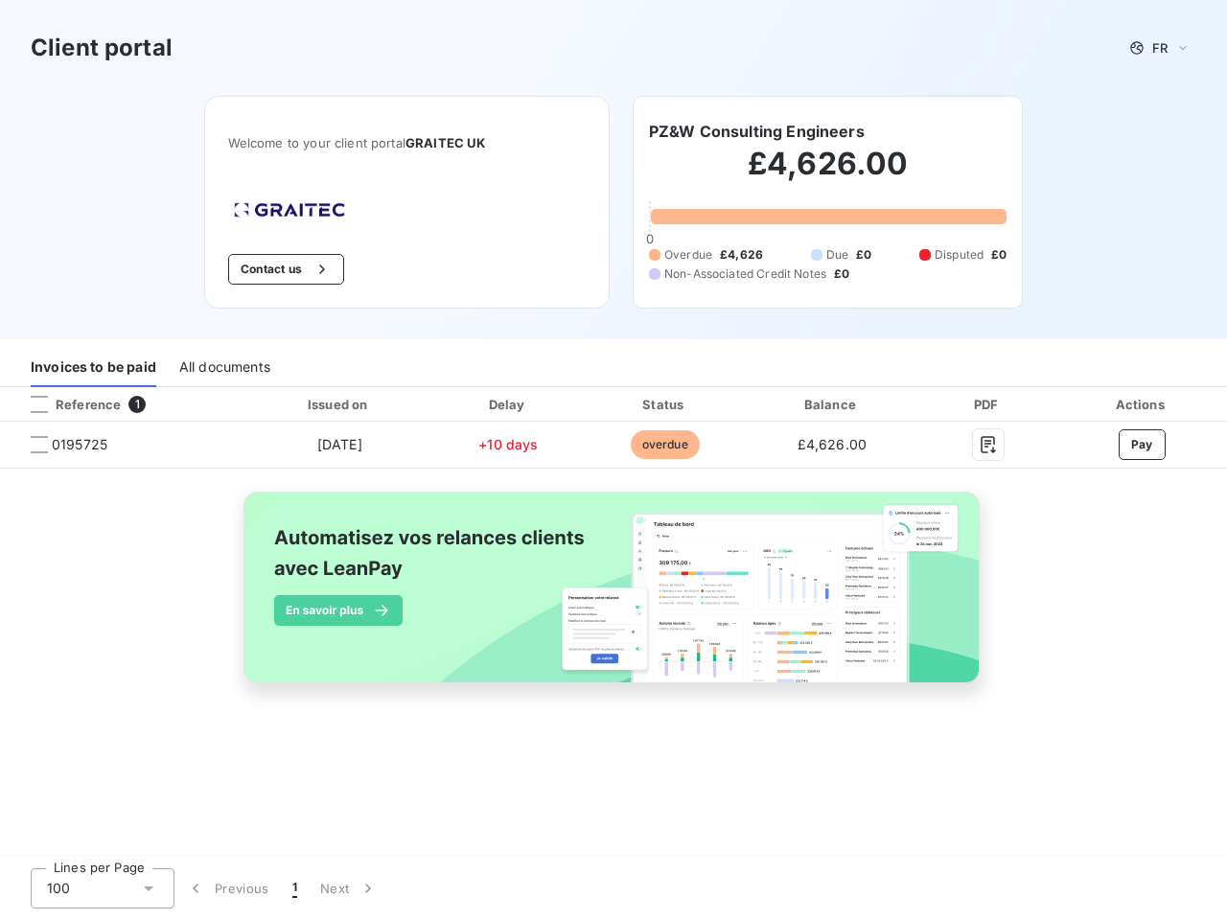 The width and height of the screenshot is (1227, 920). I want to click on h6: PZ&W Consulting Engineers, so click(756, 131).